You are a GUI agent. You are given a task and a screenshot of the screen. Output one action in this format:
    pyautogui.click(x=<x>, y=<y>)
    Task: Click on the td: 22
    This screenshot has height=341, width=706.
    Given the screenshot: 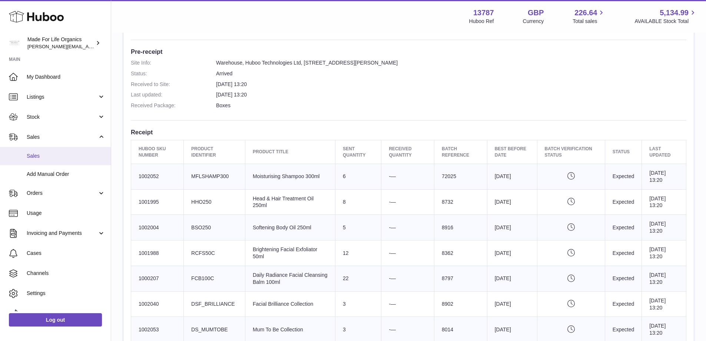 What is the action you would take?
    pyautogui.click(x=358, y=278)
    